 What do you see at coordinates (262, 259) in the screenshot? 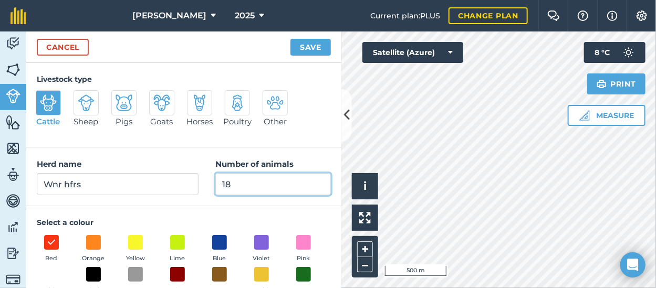
I see `span: Violet` at bounding box center [262, 259].